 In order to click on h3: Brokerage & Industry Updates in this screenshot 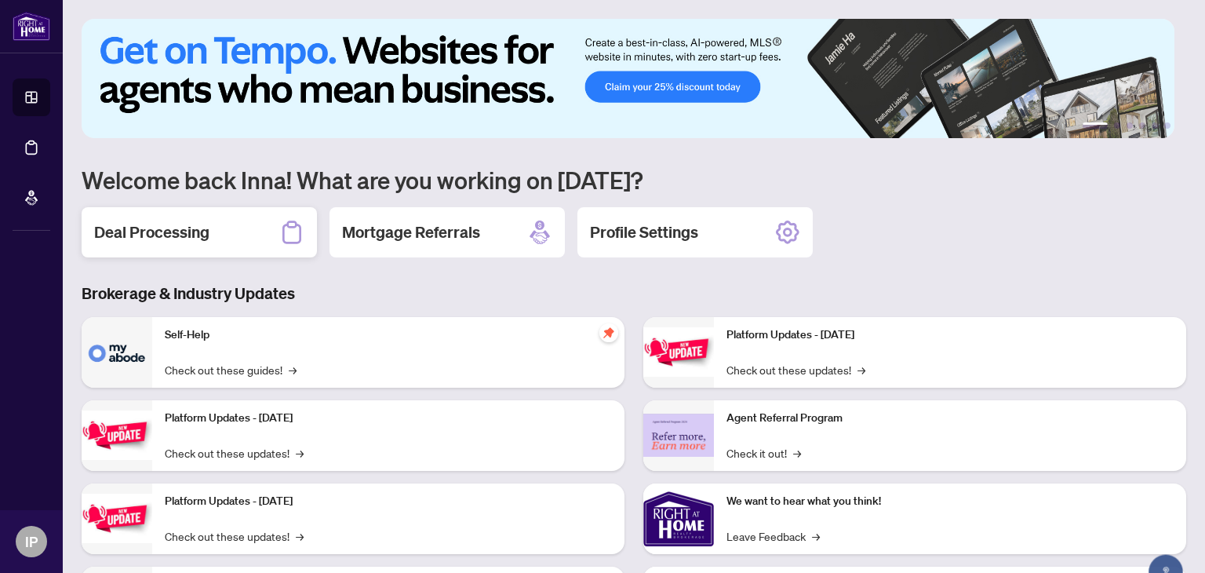, I will do `click(634, 294)`.